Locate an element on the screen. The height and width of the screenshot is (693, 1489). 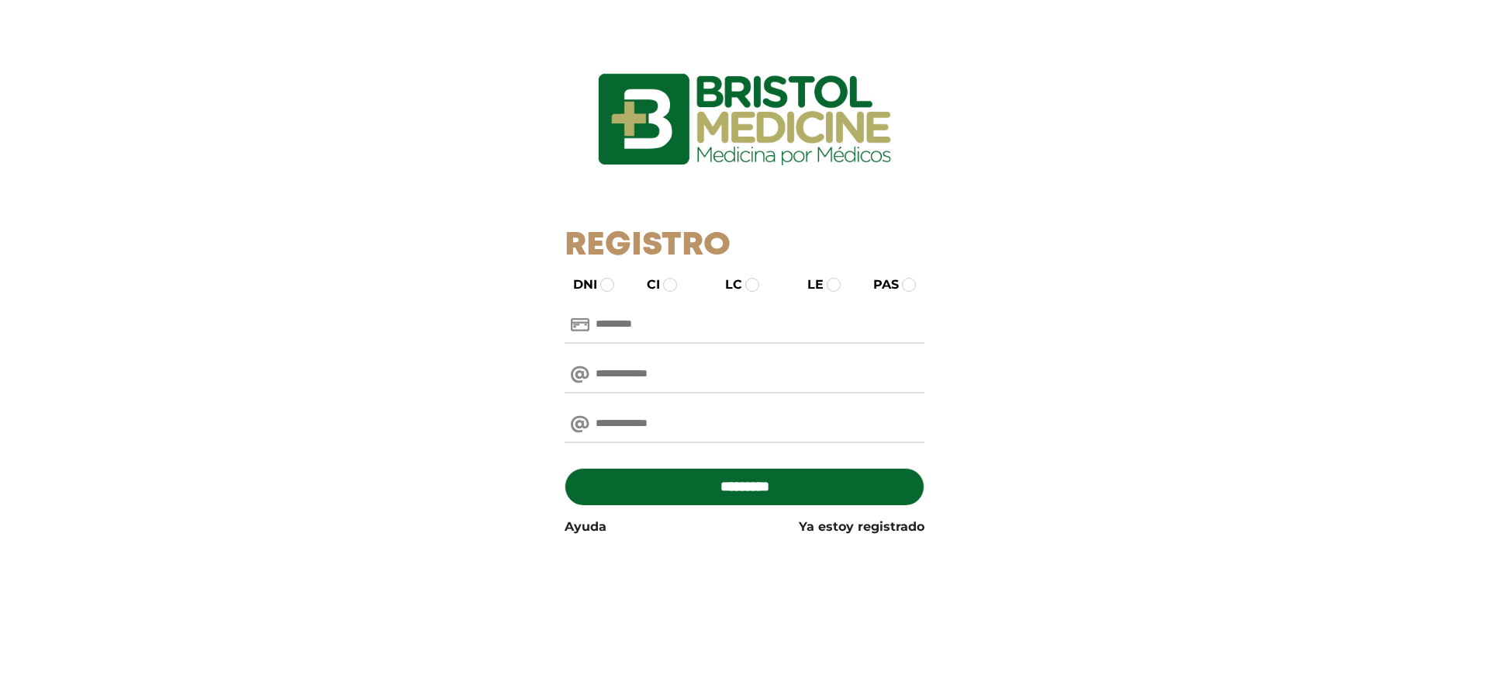
a: Ayuda is located at coordinates (585, 527).